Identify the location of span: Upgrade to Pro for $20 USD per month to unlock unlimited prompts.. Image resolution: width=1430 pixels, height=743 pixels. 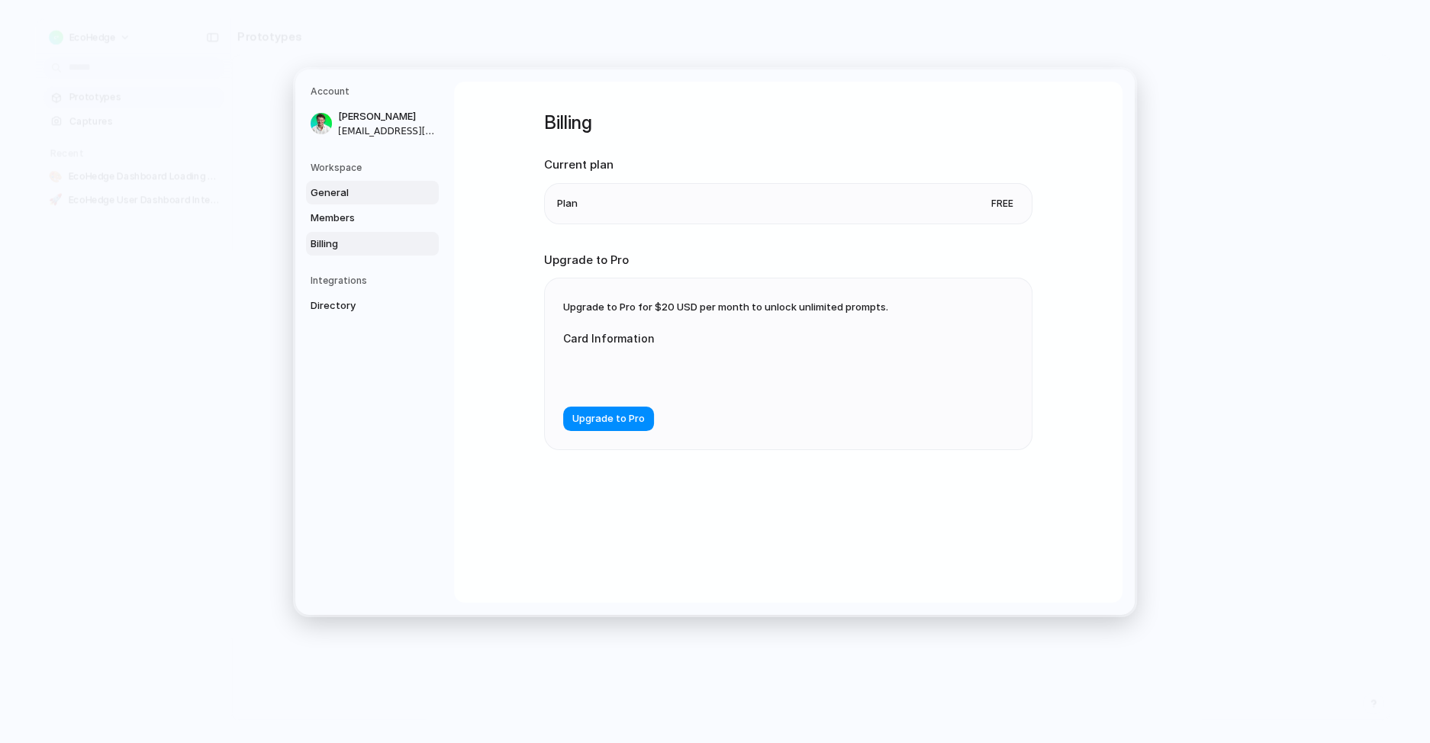
(726, 307).